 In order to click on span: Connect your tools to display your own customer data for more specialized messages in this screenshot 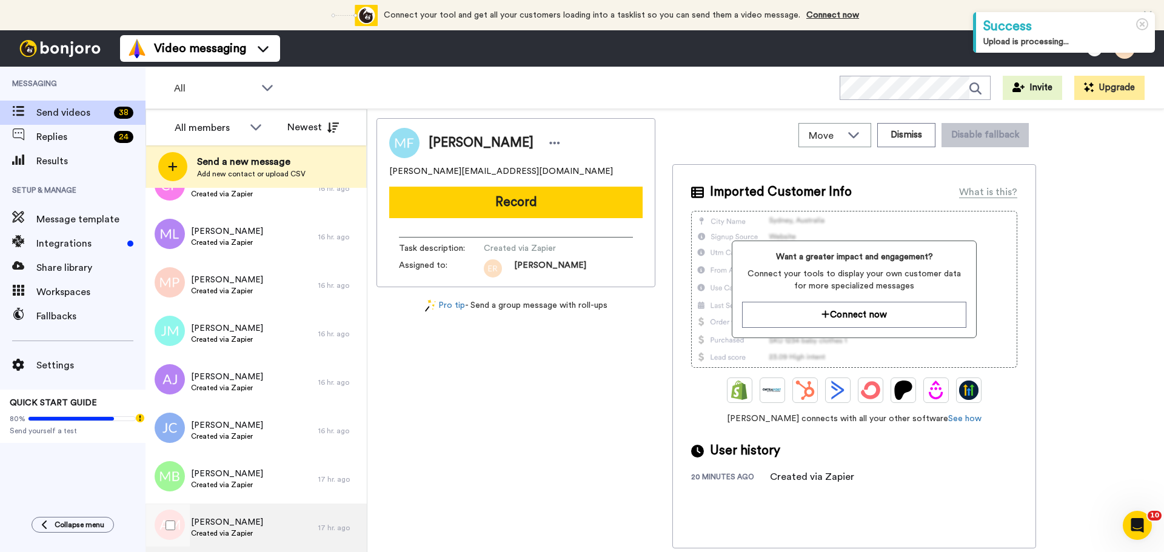, I will do `click(854, 280)`.